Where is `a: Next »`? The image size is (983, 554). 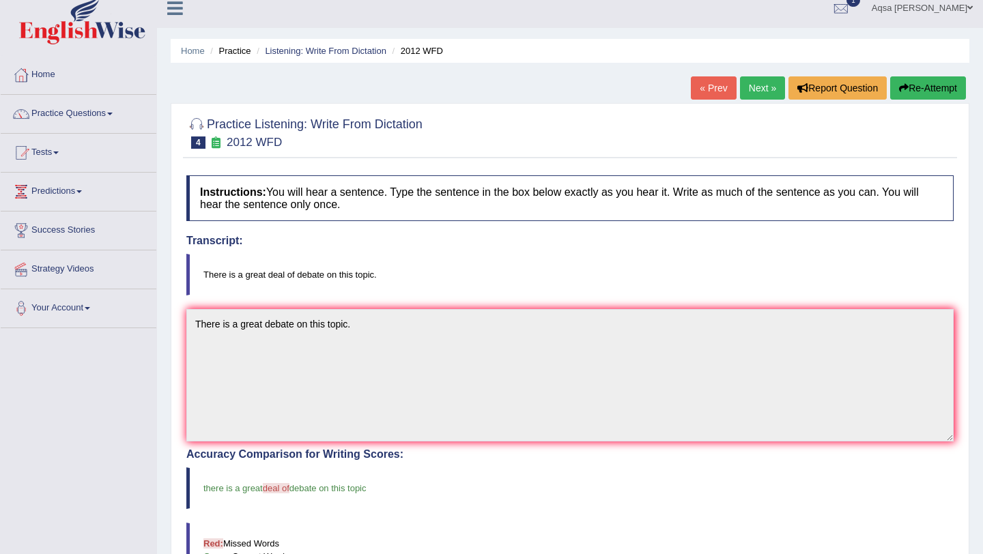 a: Next » is located at coordinates (763, 88).